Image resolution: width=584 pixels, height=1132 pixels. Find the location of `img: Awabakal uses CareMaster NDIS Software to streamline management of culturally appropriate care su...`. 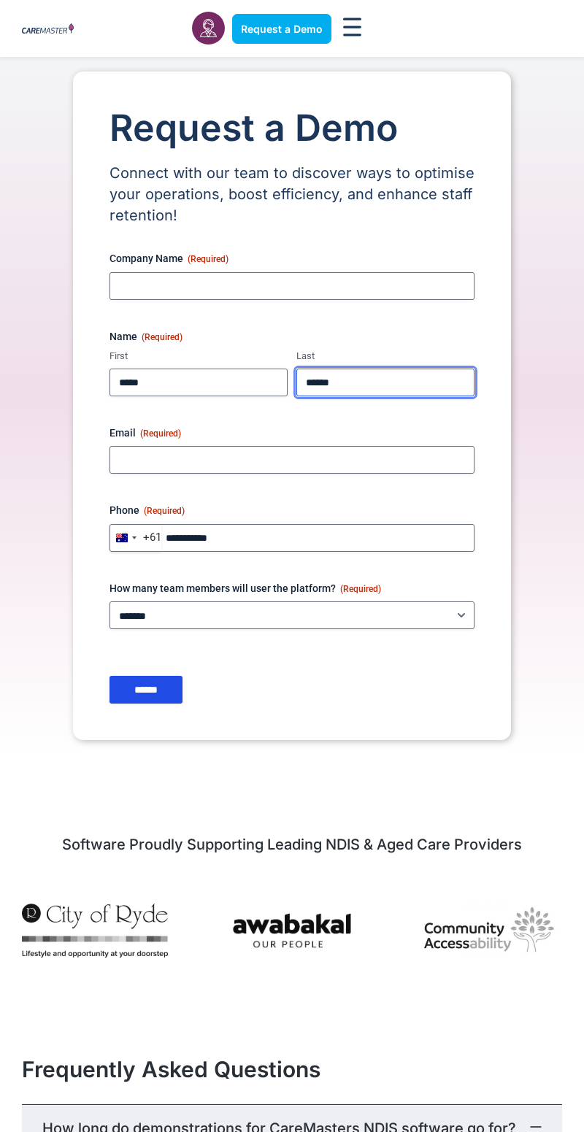

img: Awabakal uses CareMaster NDIS Software to streamline management of culturally appropriate care su... is located at coordinates (292, 930).